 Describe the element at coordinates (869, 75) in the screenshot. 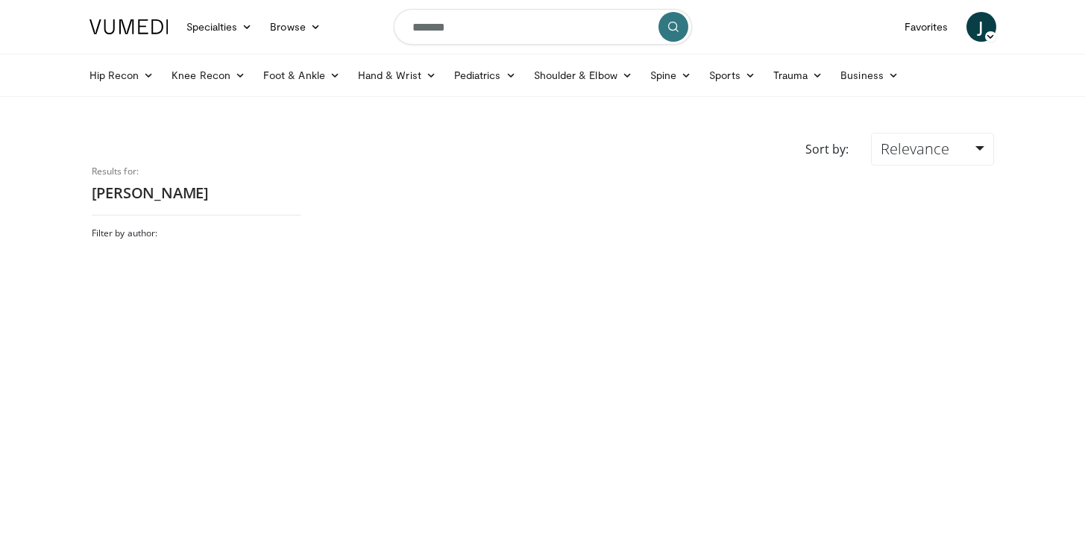

I see `a: Business` at that location.